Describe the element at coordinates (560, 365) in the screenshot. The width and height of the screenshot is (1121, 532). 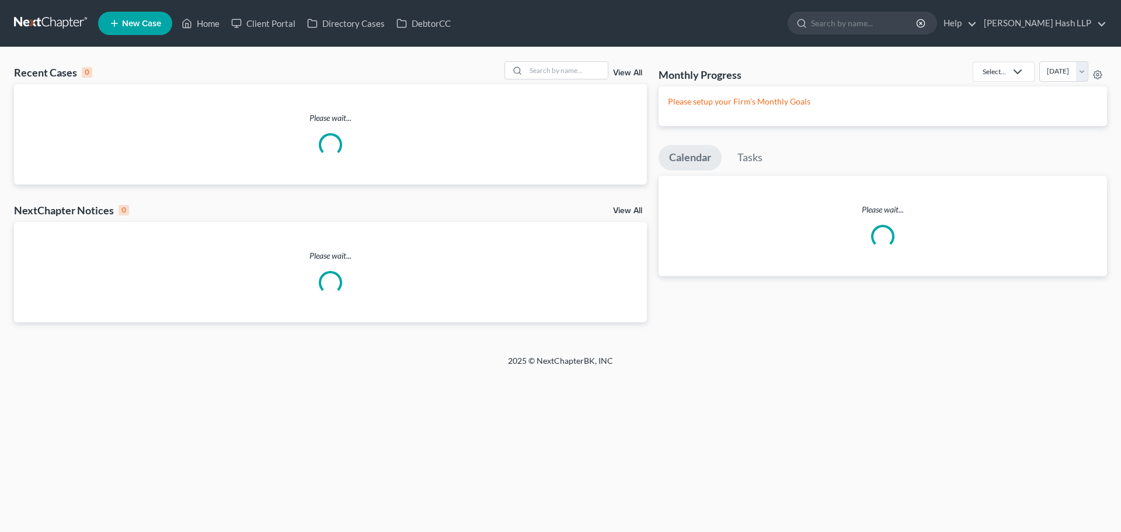
I see `div: 2025 © NextChapterBK, INC` at that location.